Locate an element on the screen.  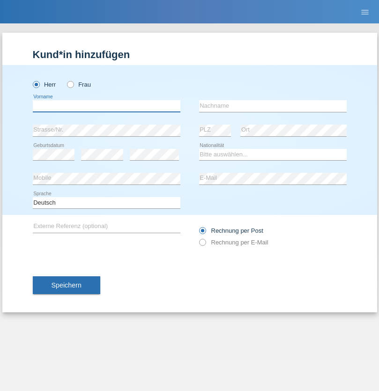
span: Speichern is located at coordinates (66, 285).